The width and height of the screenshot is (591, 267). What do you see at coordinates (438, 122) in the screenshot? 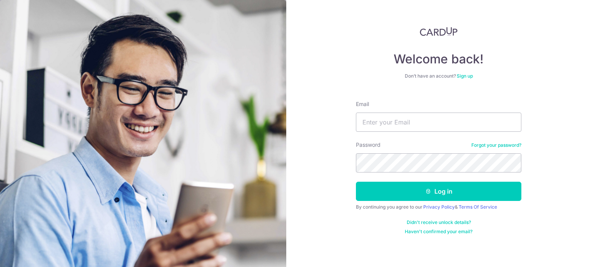
I see `input: Enter your Email` at bounding box center [438, 122].